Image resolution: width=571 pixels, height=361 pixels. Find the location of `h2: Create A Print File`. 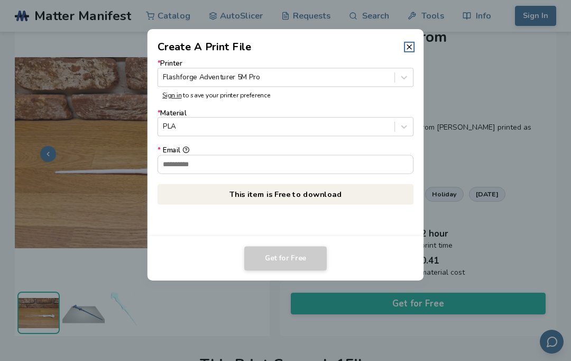

h2: Create A Print File is located at coordinates (205, 47).